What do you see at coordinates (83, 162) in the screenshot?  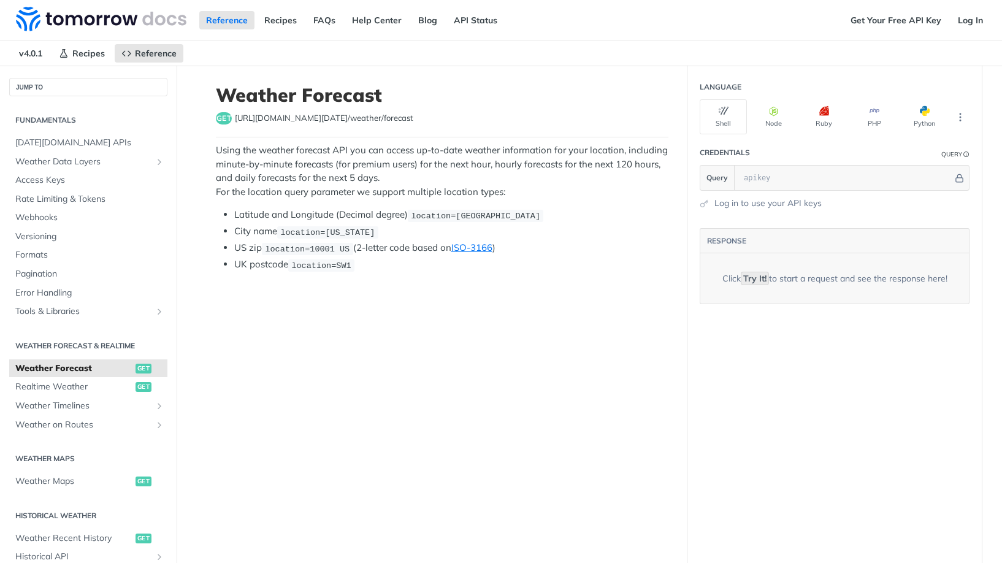 I see `span: Weather Data Layers` at bounding box center [83, 162].